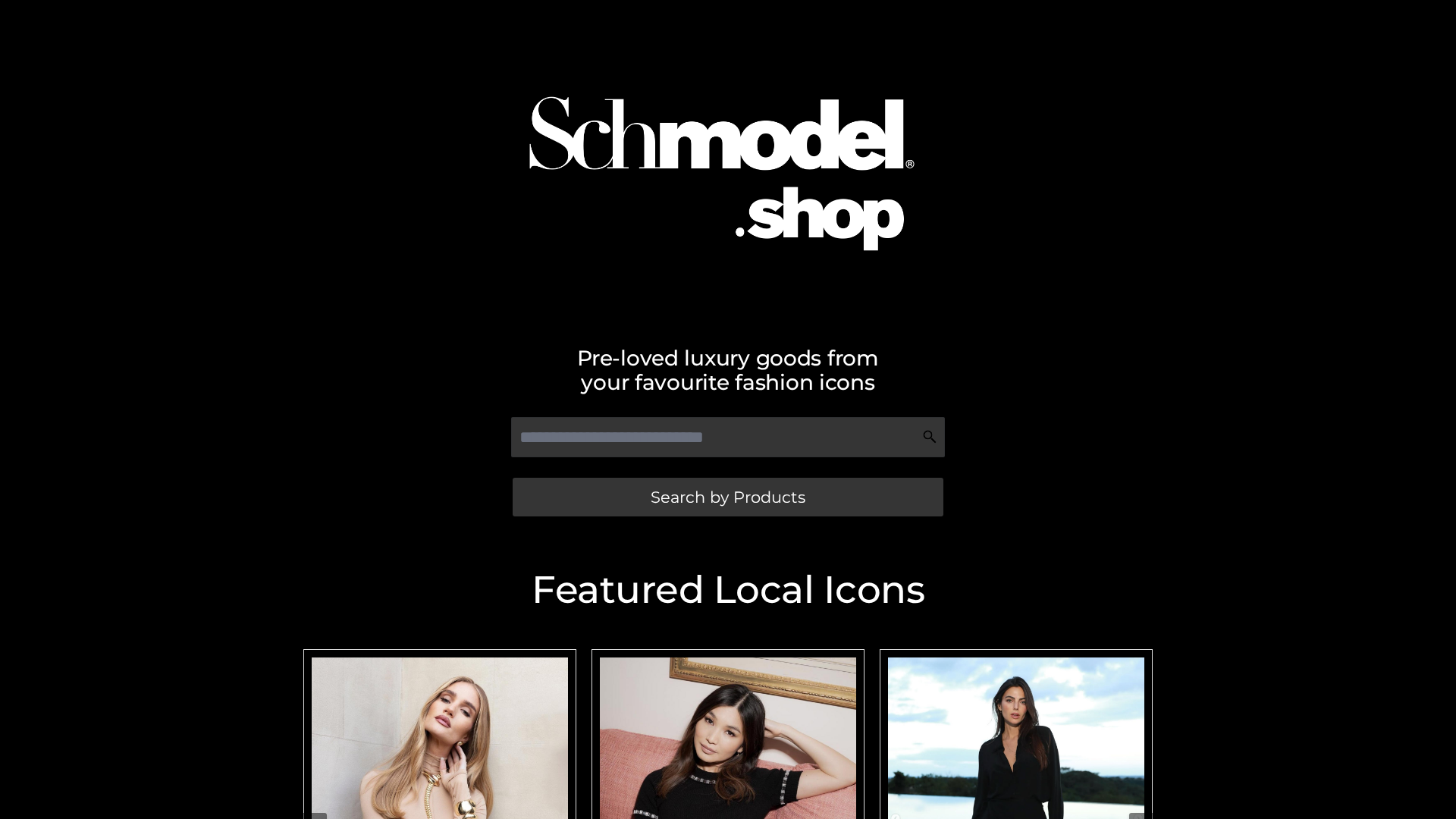 The image size is (1456, 819). What do you see at coordinates (728, 370) in the screenshot?
I see `h2: Pre-loved luxury goods from your favourite fashion icons` at bounding box center [728, 370].